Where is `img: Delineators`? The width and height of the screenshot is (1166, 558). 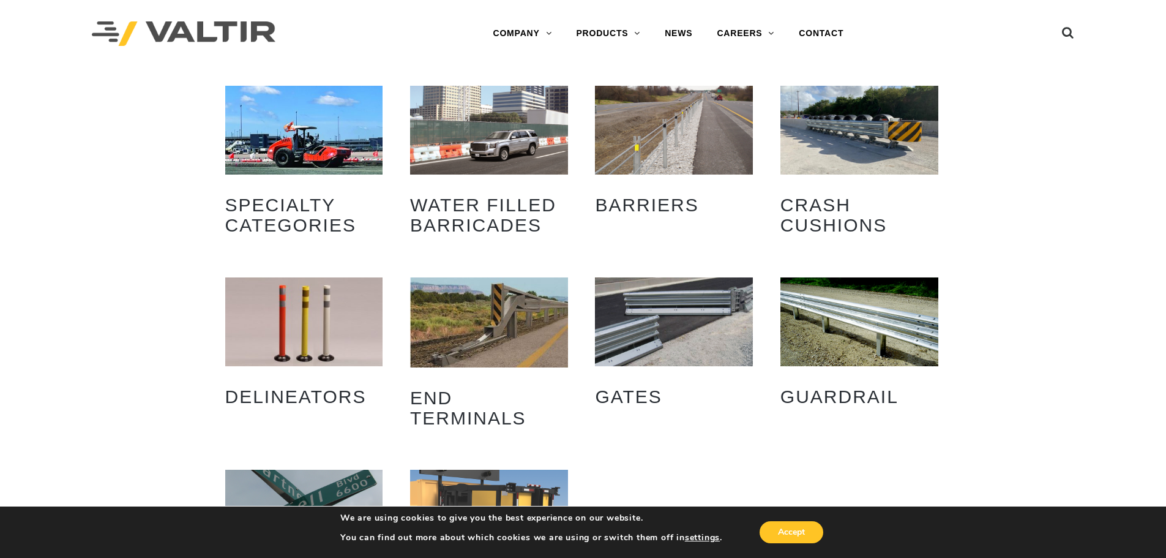
img: Delineators is located at coordinates (304, 321).